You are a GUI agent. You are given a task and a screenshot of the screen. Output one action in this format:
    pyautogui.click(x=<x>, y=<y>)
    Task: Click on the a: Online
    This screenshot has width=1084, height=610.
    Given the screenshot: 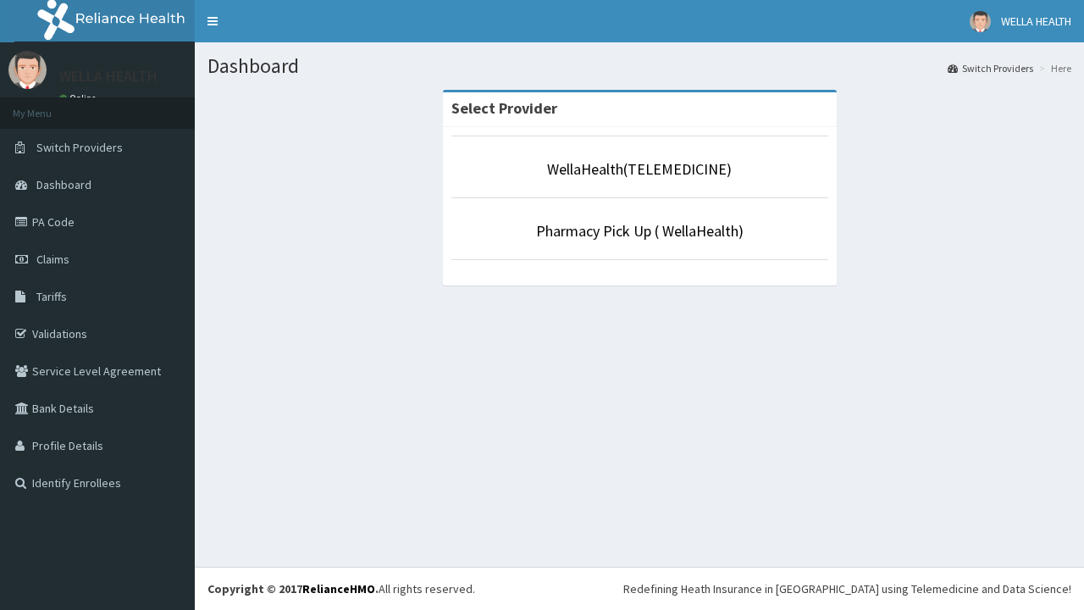 What is the action you would take?
    pyautogui.click(x=80, y=98)
    